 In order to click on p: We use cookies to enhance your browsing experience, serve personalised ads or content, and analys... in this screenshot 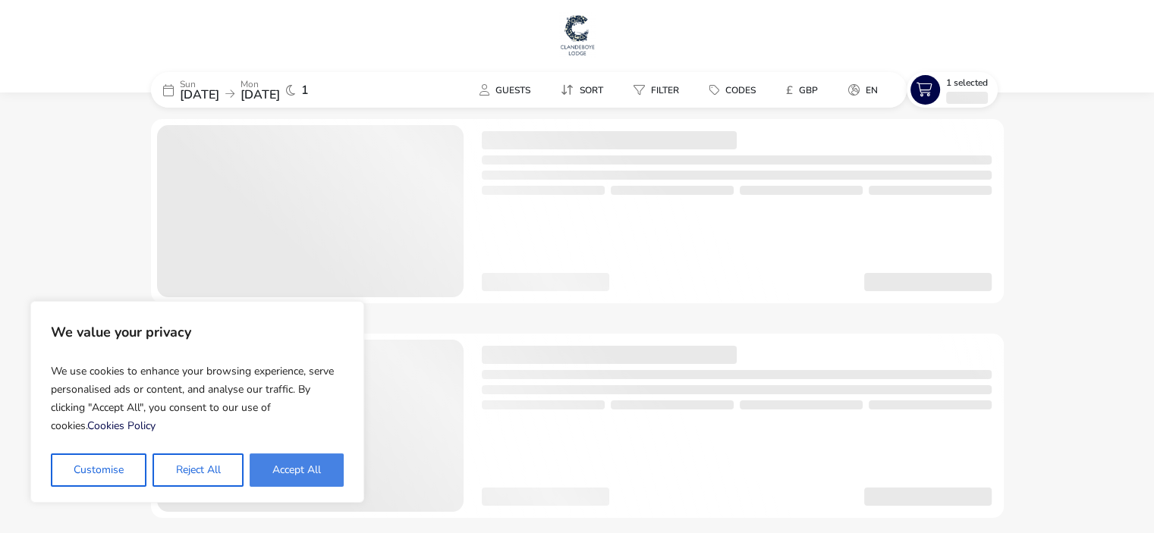, I will do `click(197, 399)`.